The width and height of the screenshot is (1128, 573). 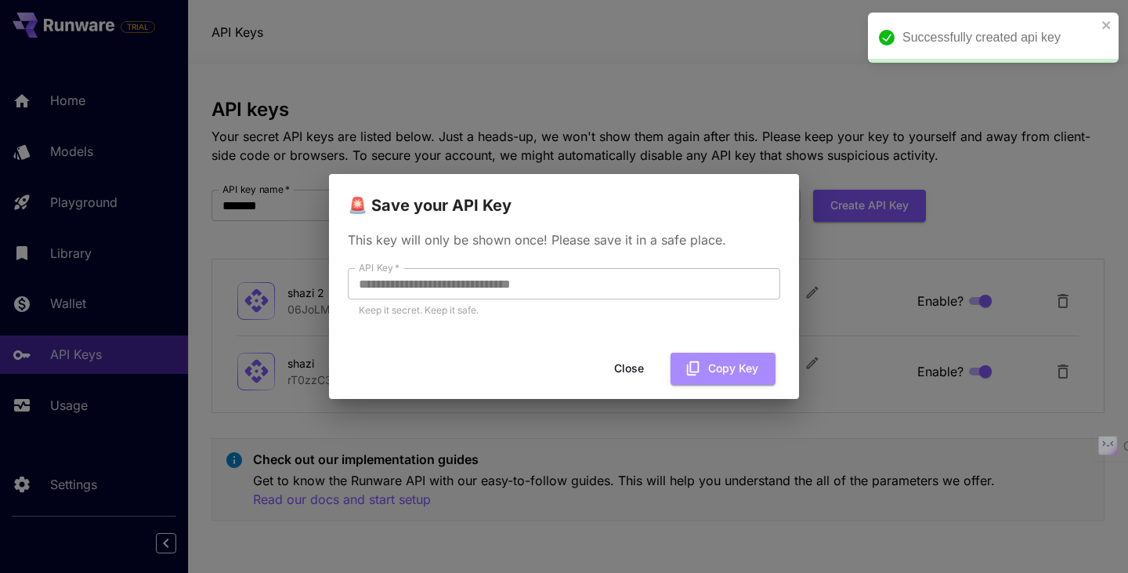 What do you see at coordinates (1107, 25) in the screenshot?
I see `button: close` at bounding box center [1107, 25].